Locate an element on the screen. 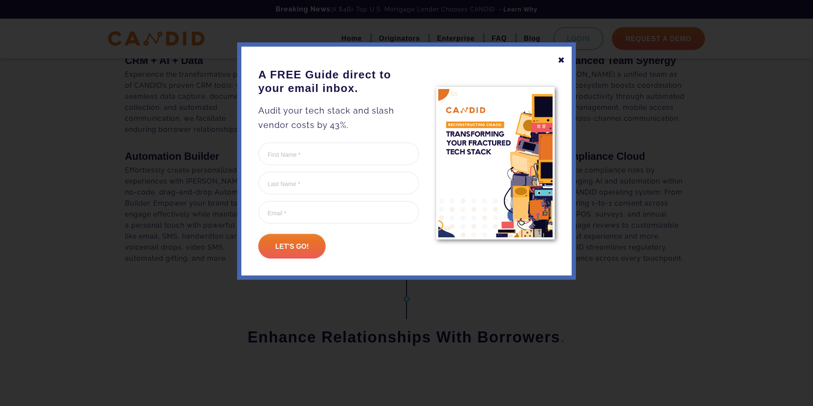  input: First Name * is located at coordinates (339, 154).